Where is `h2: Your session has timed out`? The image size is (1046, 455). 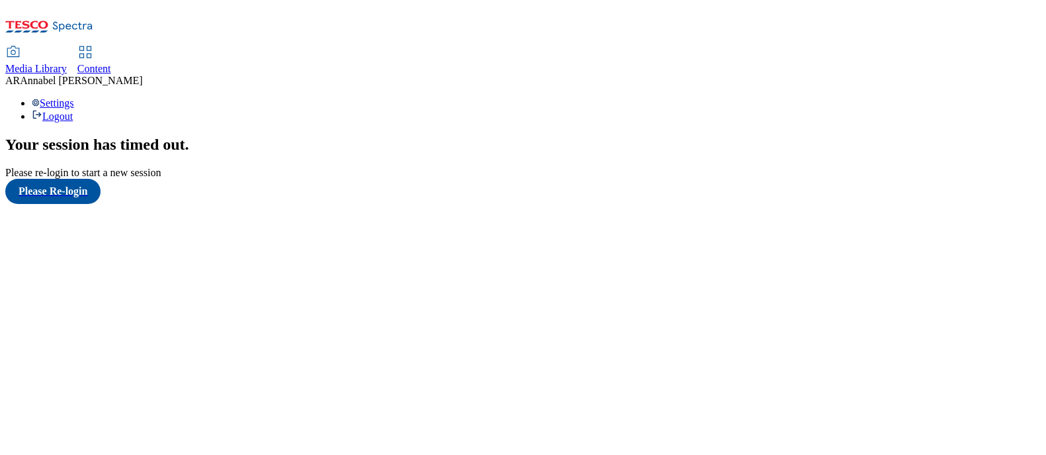 h2: Your session has timed out is located at coordinates (523, 144).